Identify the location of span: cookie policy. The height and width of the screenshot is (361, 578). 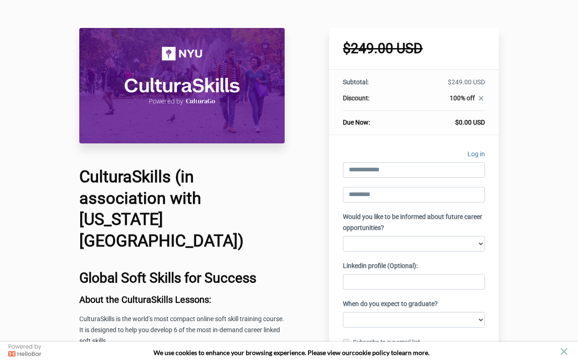
(371, 353).